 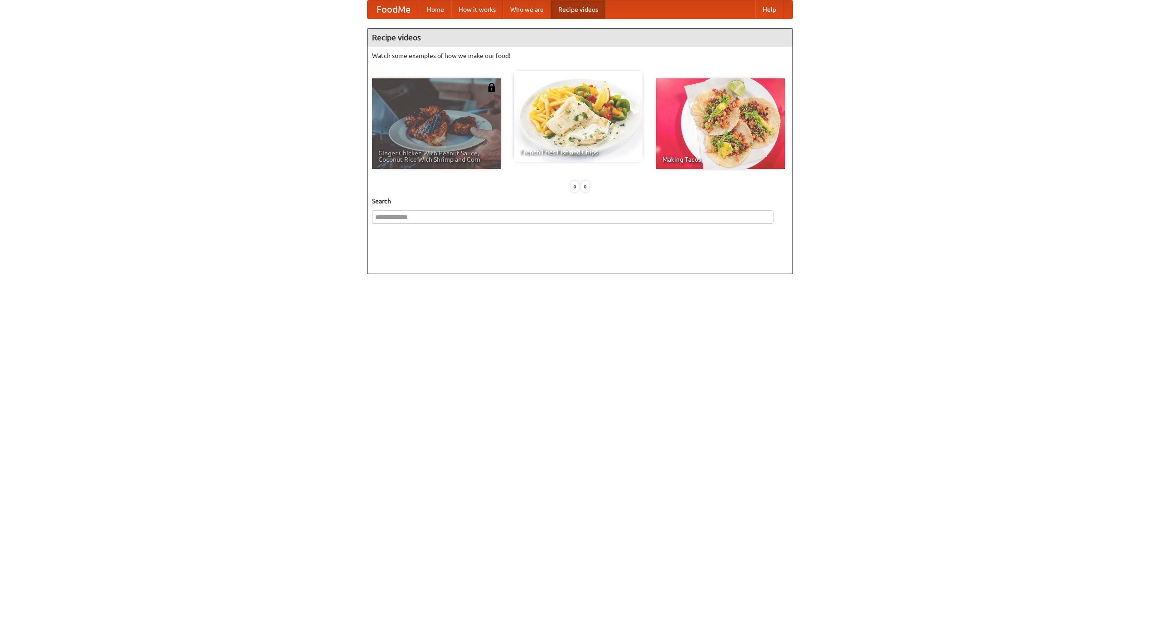 I want to click on a: Home, so click(x=435, y=10).